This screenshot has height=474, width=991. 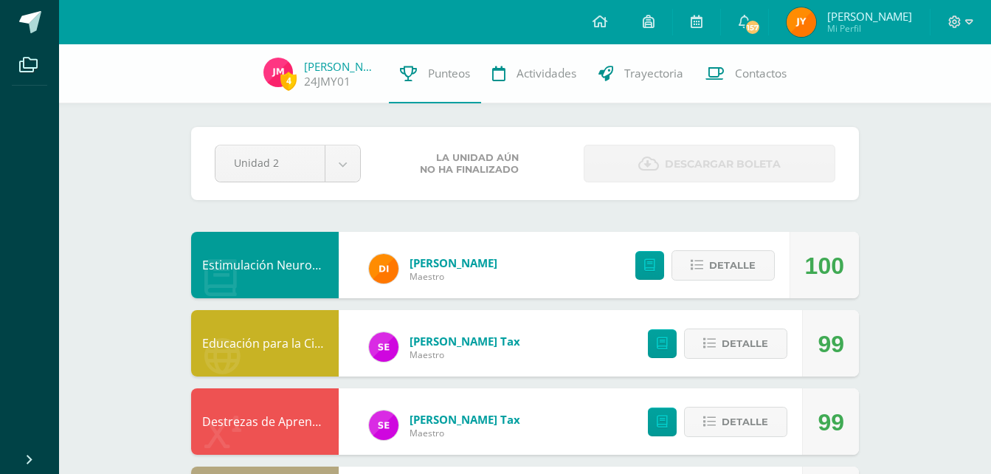 I want to click on span: Punteos, so click(x=449, y=73).